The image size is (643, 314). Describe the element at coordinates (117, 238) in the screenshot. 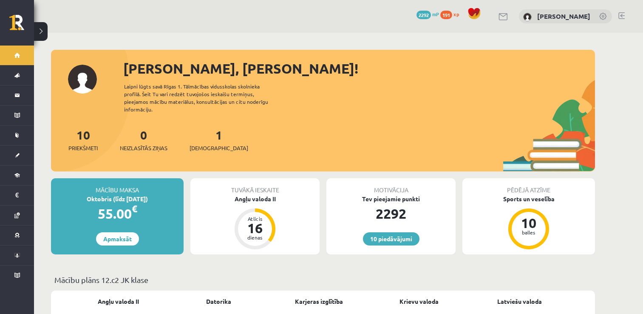

I see `a: Apmaksāt` at that location.